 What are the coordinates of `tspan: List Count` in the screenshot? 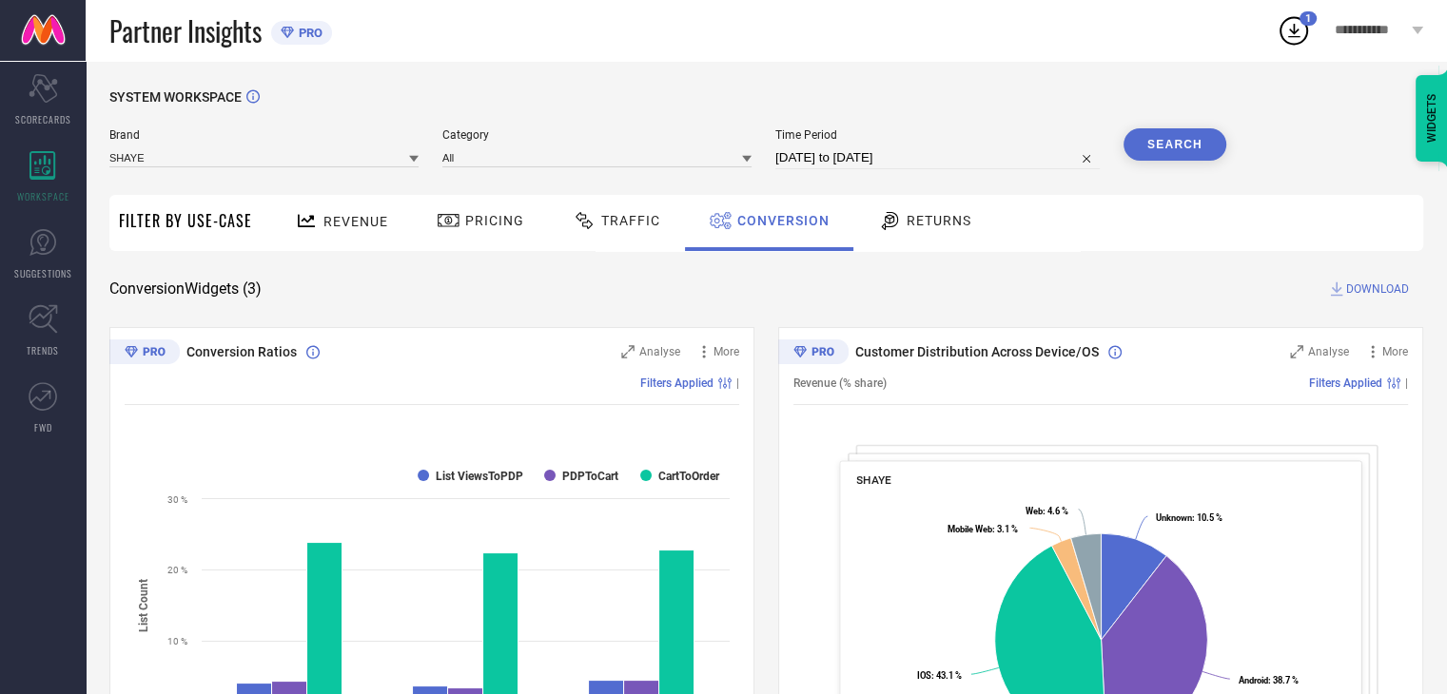 It's located at (144, 605).